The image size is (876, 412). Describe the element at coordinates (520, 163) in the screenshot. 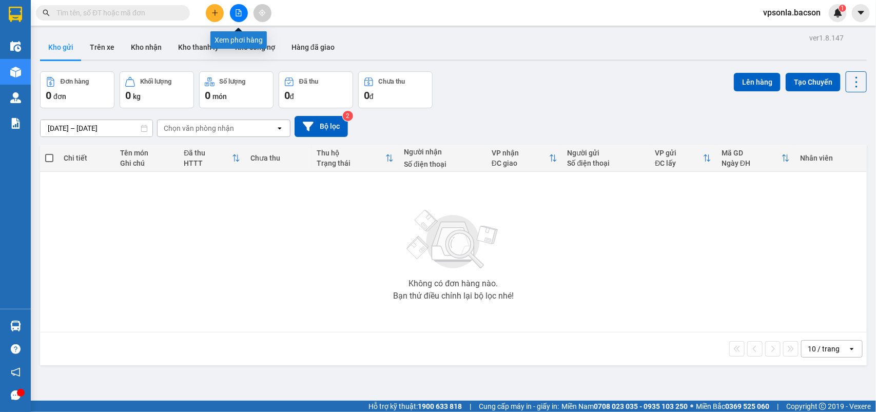

I see `div: ĐC giao` at that location.